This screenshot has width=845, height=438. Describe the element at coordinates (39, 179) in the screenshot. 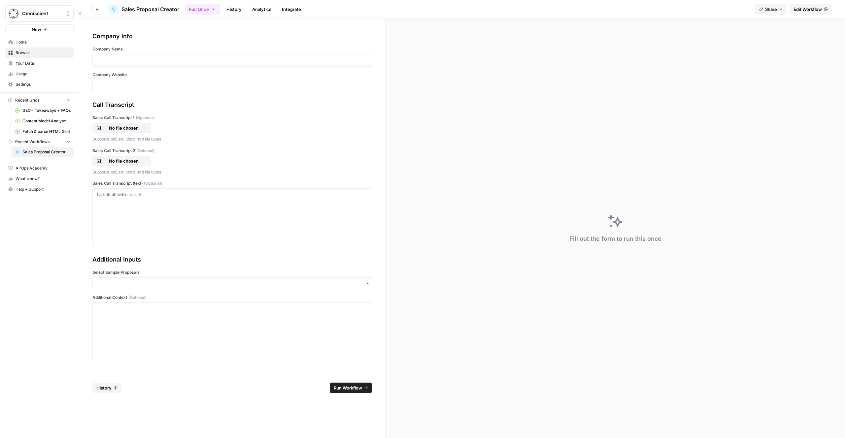

I see `button: What's new?` at that location.